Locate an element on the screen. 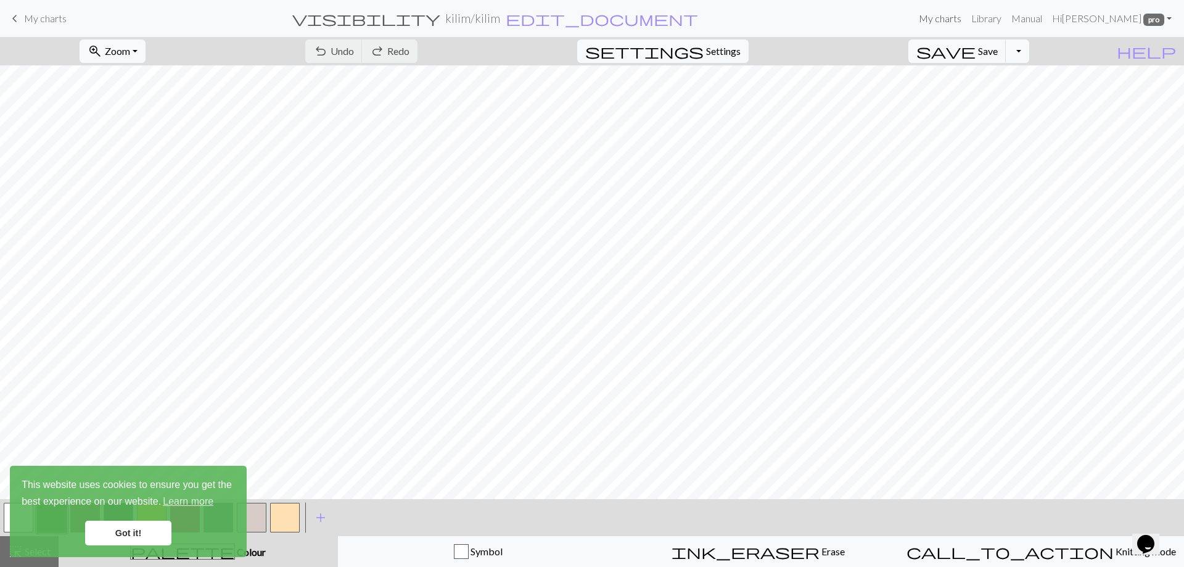  span: keyboard_arrow_left is located at coordinates (15, 19).